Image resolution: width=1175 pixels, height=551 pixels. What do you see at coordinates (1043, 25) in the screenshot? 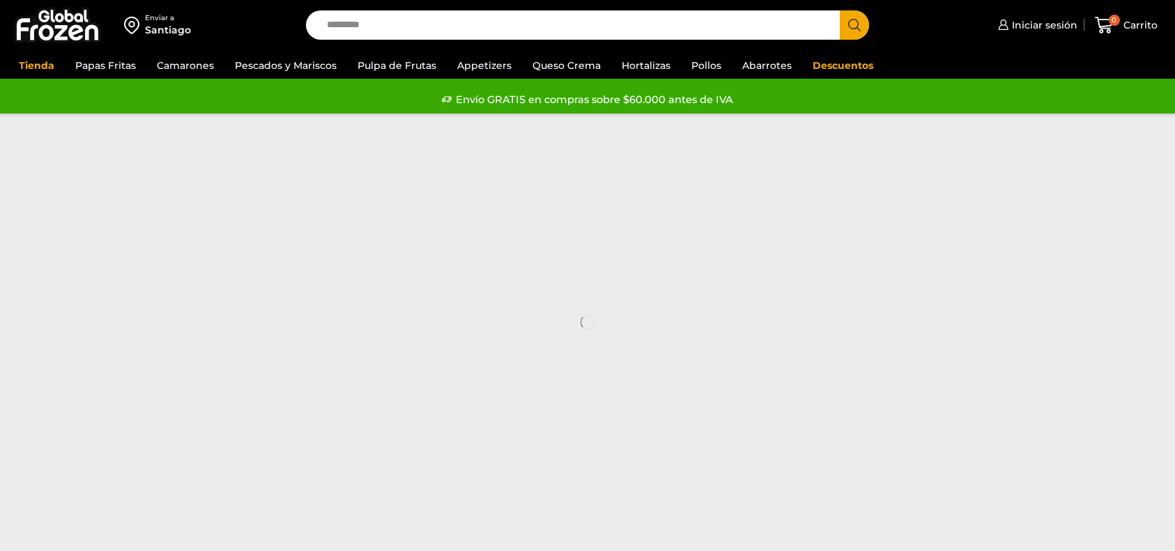
I see `span: Iniciar sesión` at bounding box center [1043, 25].